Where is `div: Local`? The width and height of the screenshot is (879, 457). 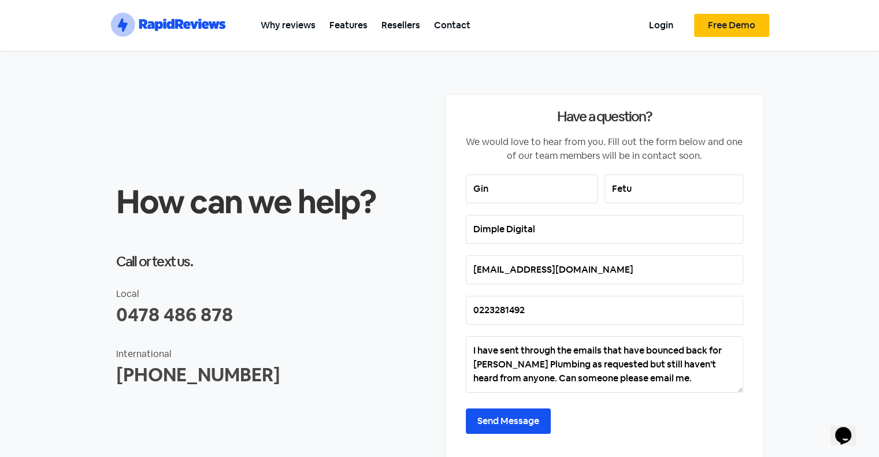
div: Local is located at coordinates (275, 294).